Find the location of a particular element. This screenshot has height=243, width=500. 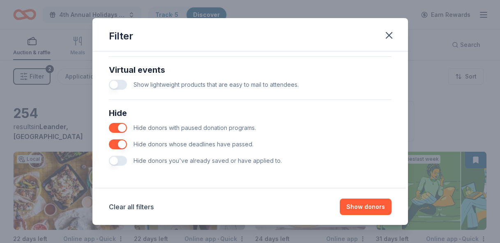

span: Hide donors whose deadlines have passed. is located at coordinates (193, 144).